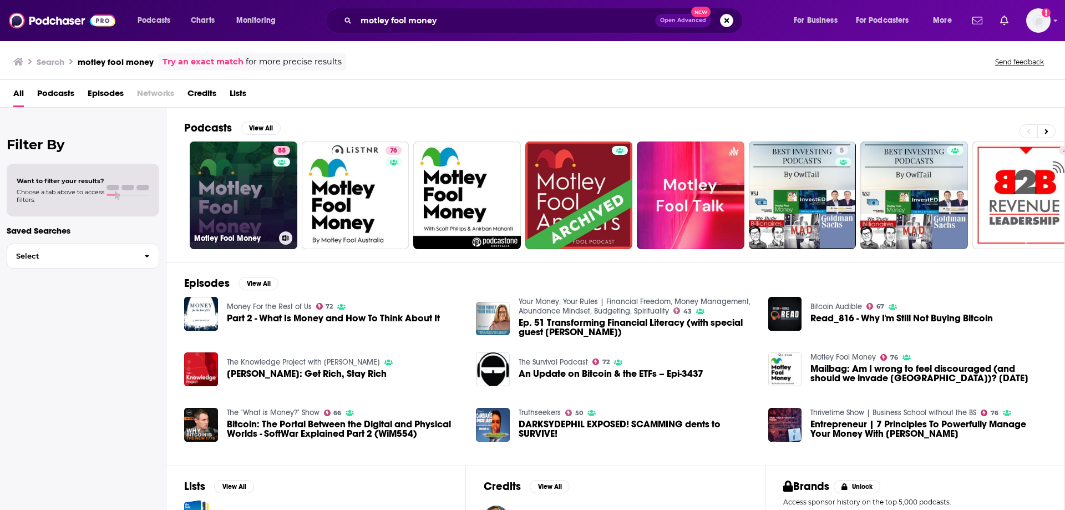  What do you see at coordinates (574, 413) in the screenshot?
I see `a: 50` at bounding box center [574, 413].